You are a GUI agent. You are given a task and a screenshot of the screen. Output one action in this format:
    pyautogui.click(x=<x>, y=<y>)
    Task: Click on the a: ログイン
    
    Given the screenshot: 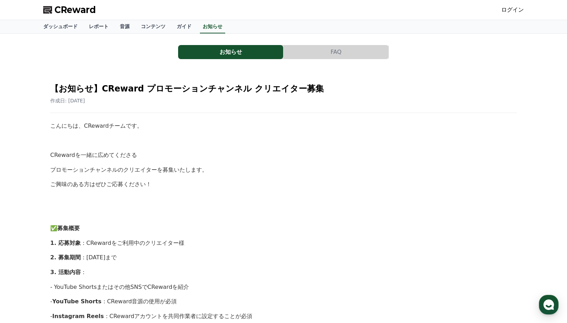 What is the action you would take?
    pyautogui.click(x=513, y=10)
    